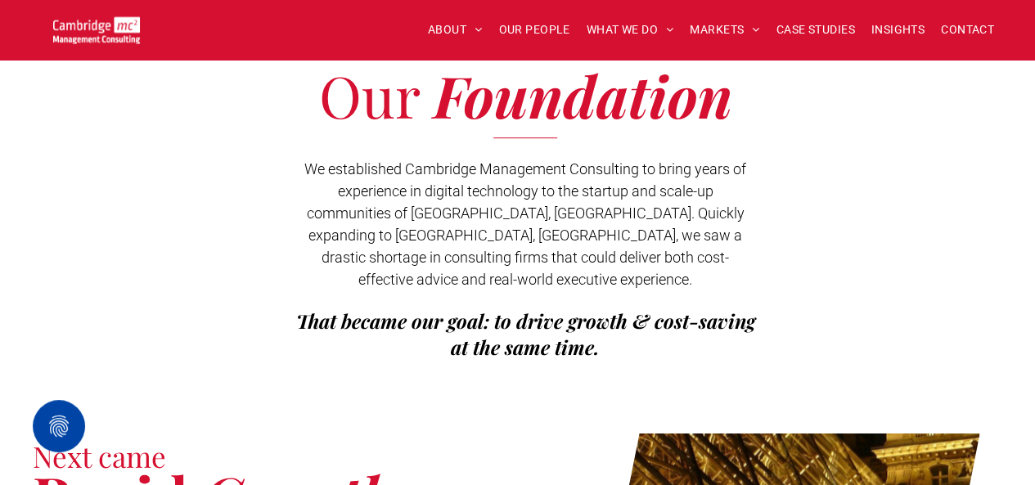 The width and height of the screenshot is (1035, 485). Describe the element at coordinates (583, 95) in the screenshot. I see `span: Foundation` at that location.